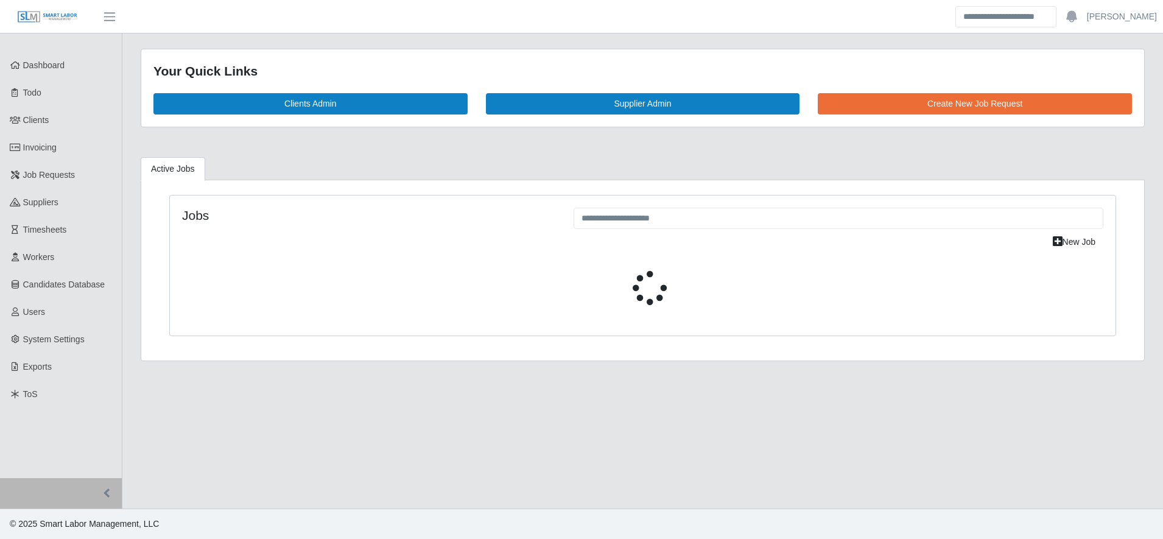 This screenshot has width=1163, height=539. What do you see at coordinates (173, 169) in the screenshot?
I see `a: Active Jobs` at bounding box center [173, 169].